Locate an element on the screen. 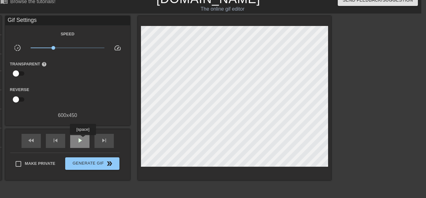 This screenshot has width=426, height=198. label: Speed is located at coordinates (67, 34).